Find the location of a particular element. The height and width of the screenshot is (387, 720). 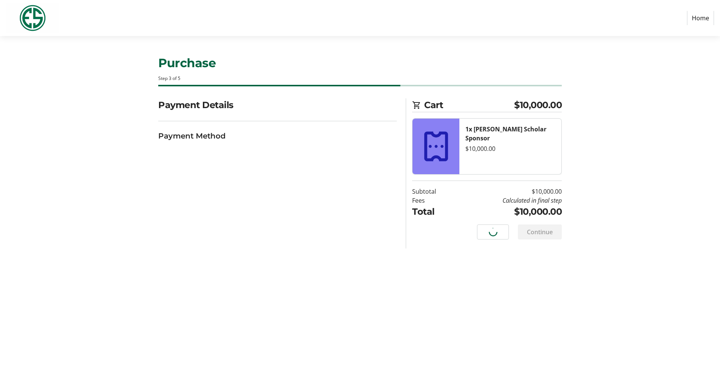

span: $10,000.00 is located at coordinates (538, 105).